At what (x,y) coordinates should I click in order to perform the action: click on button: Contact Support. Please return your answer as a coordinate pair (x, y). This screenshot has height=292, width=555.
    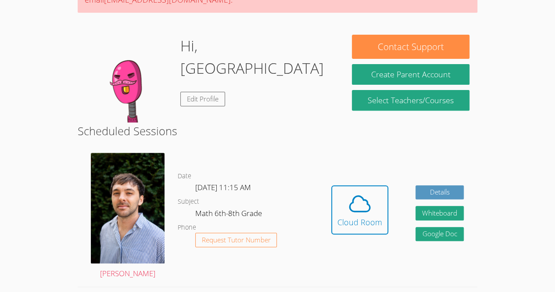
    Looking at the image, I should click on (410, 47).